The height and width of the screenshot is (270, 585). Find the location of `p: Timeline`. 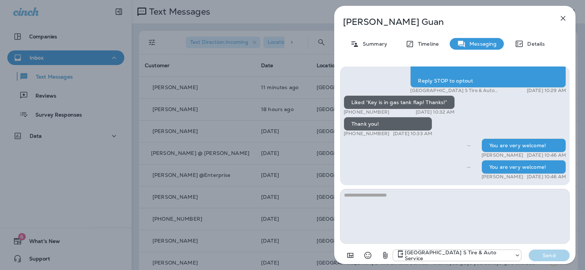

p: Timeline is located at coordinates (426, 44).